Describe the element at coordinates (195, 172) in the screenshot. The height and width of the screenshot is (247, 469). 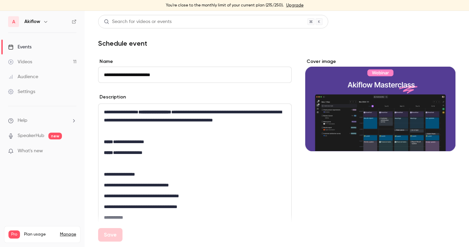
I see `section: description` at that location.